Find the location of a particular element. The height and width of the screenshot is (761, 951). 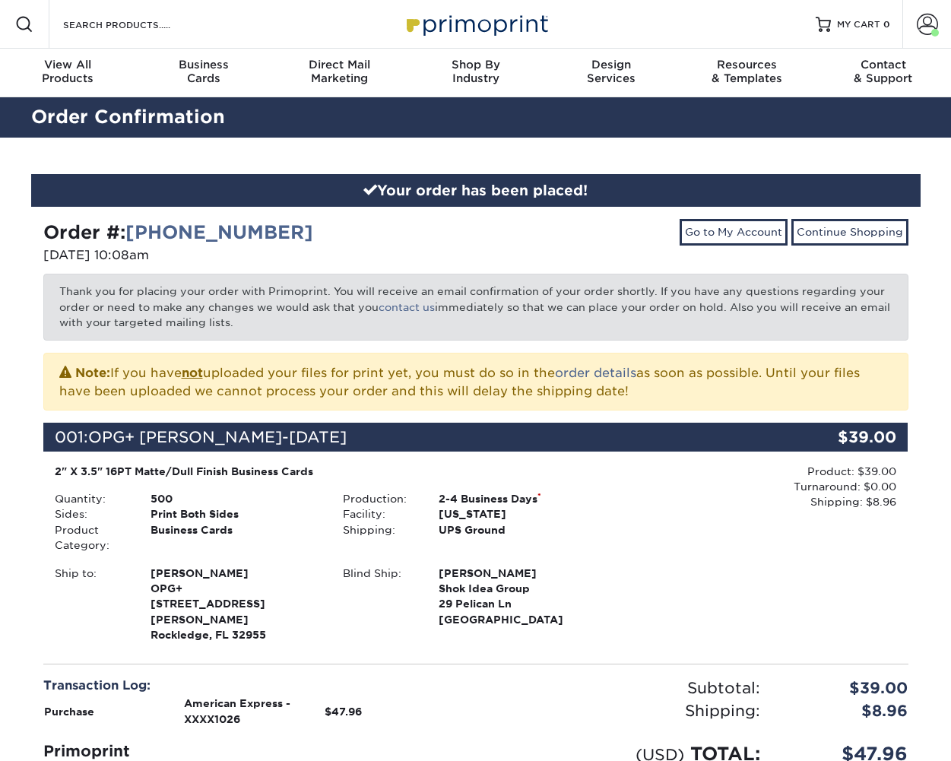

span: OPG+ is located at coordinates (235, 588).